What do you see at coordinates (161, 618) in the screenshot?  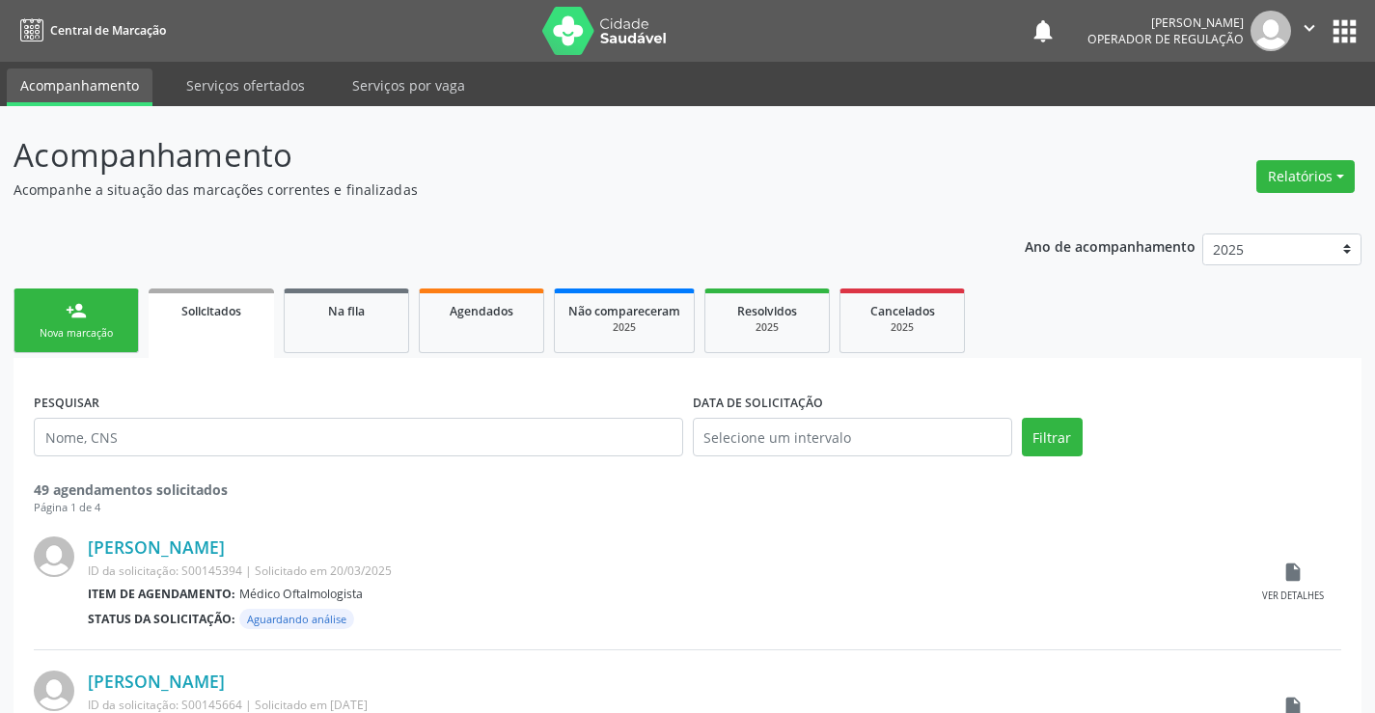 I see `b: Status da solicitação:` at bounding box center [161, 618].